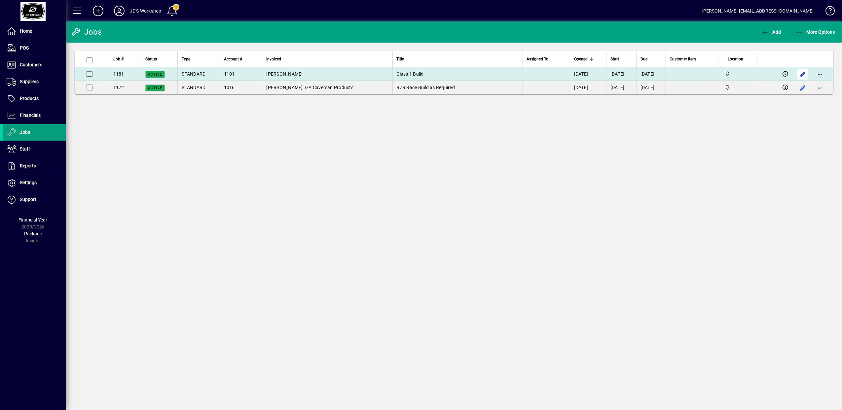  I want to click on button: Profile, so click(119, 11).